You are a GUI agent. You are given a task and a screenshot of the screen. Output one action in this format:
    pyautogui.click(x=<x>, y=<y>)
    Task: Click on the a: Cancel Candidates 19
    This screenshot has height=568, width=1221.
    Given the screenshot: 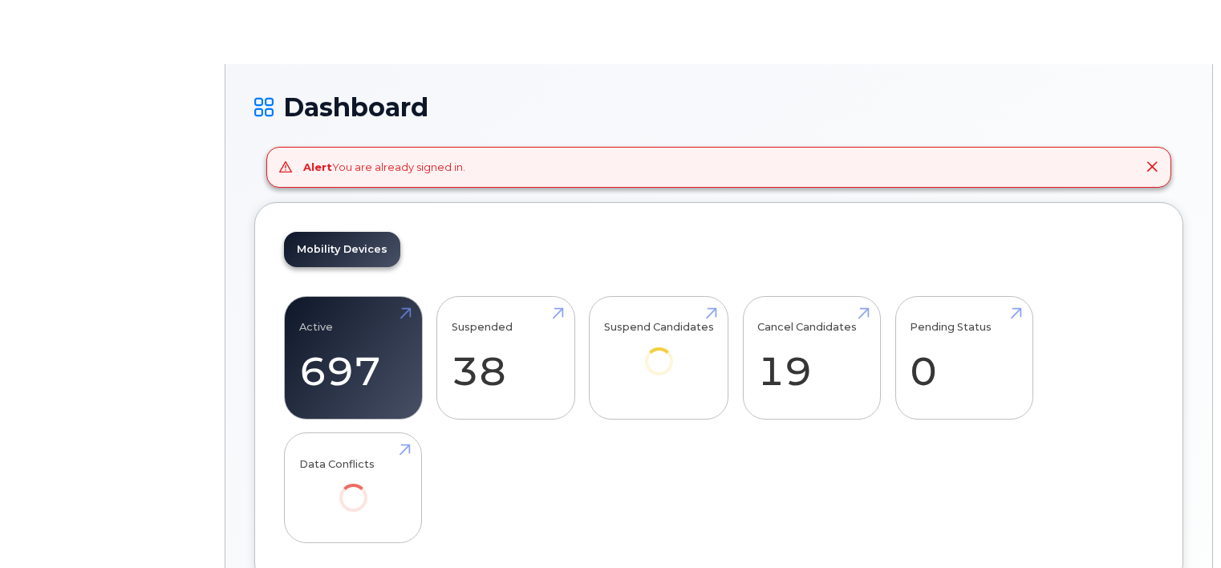 What is the action you would take?
    pyautogui.click(x=811, y=358)
    